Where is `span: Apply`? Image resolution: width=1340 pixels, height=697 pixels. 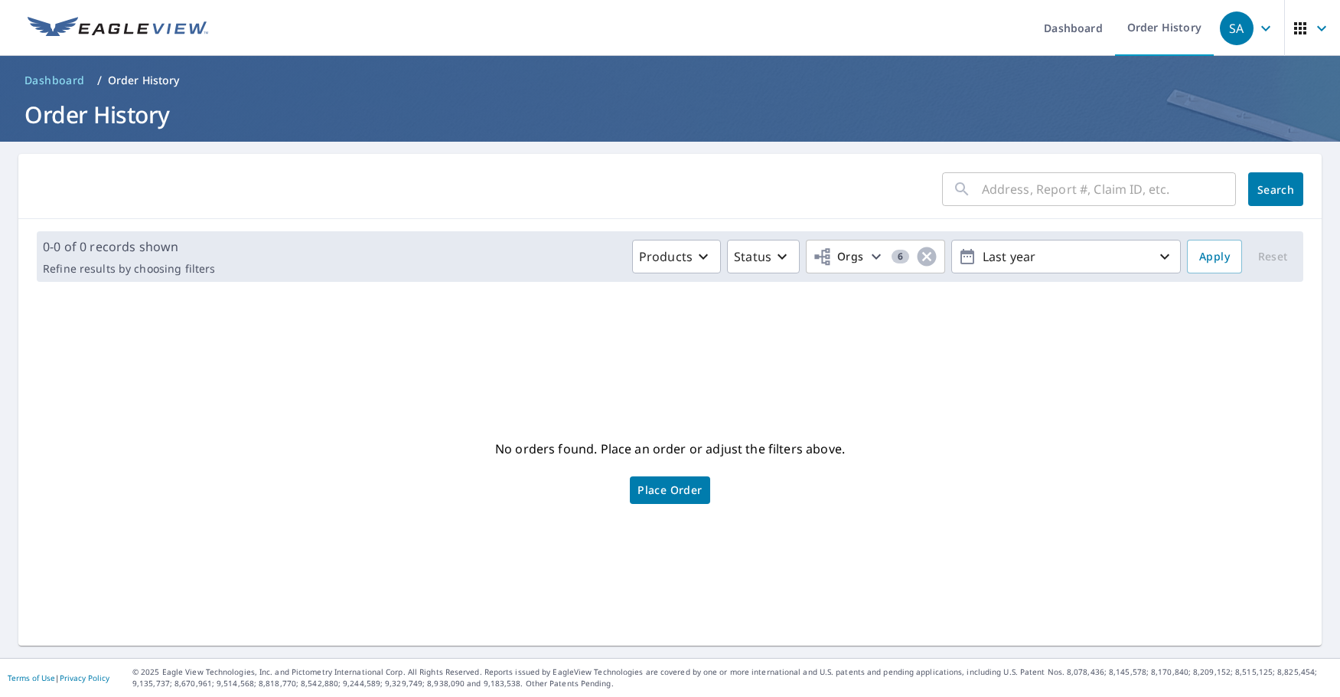
span: Apply is located at coordinates (1215, 256).